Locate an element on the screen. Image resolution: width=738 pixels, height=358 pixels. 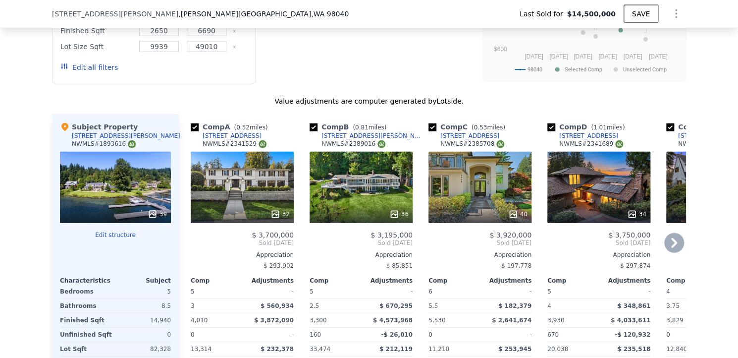
div: 5.5 is located at coordinates (453, 306).